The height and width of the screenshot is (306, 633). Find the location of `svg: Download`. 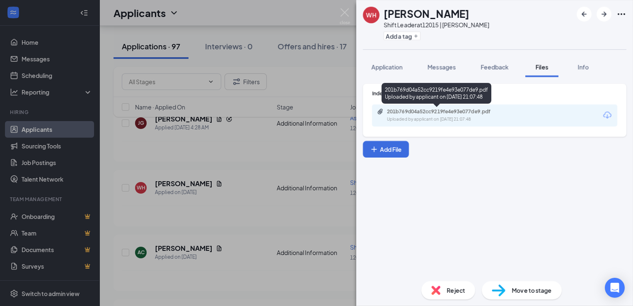

svg: Download is located at coordinates (608, 115).